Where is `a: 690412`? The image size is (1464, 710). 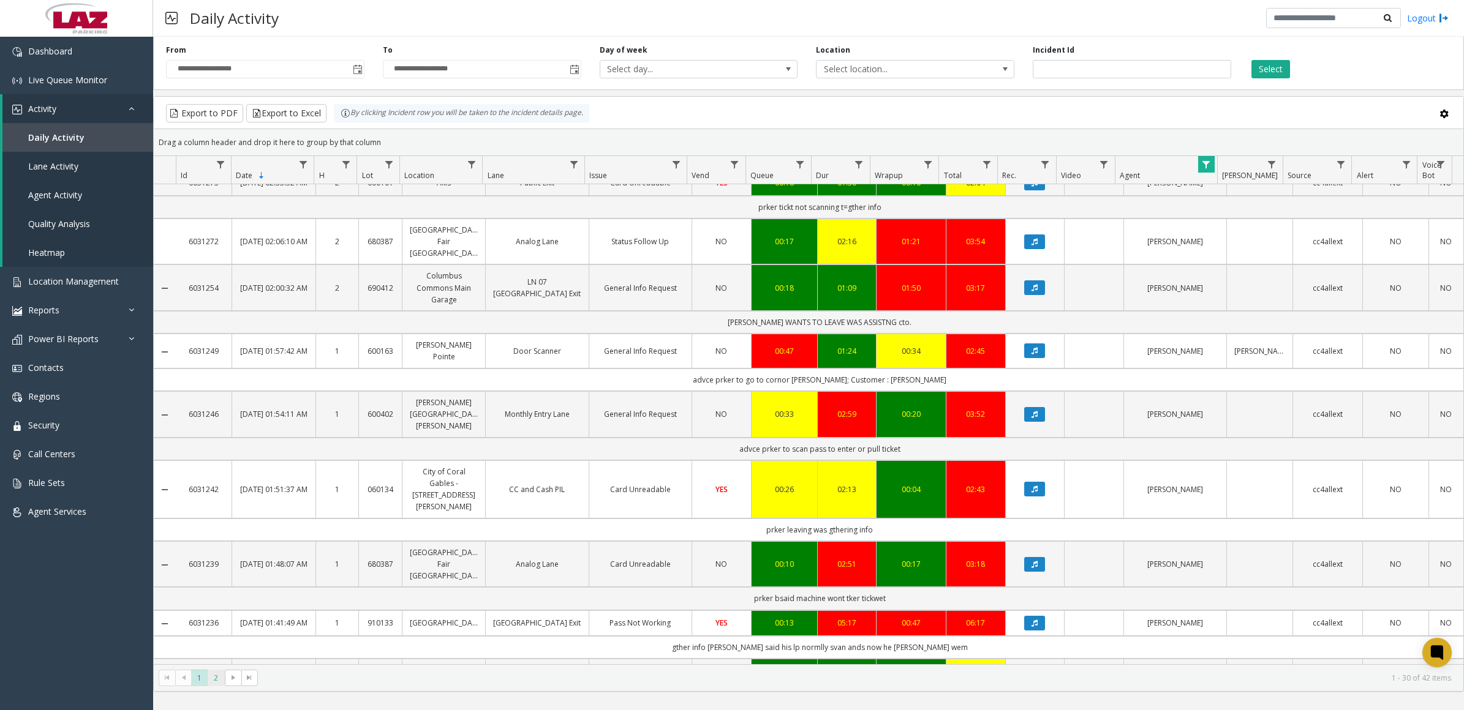 a: 690412 is located at coordinates (380, 288).